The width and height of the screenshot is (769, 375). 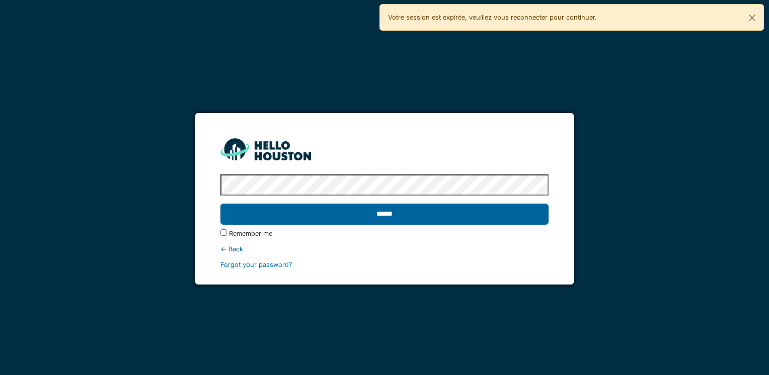 I want to click on label: Remember me, so click(x=251, y=233).